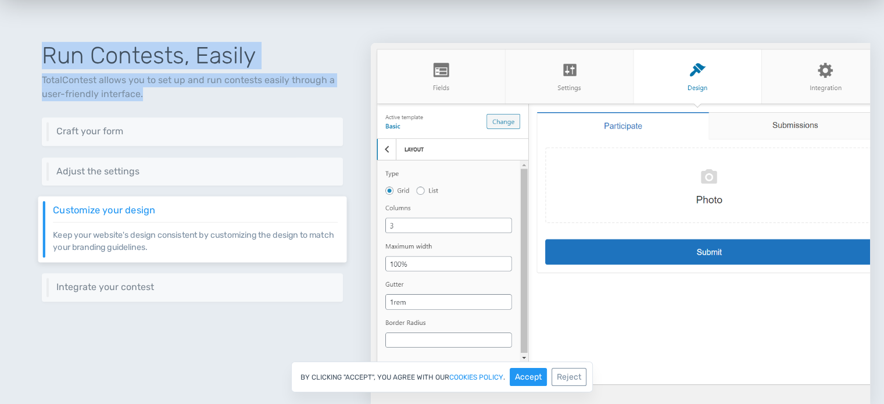 This screenshot has width=884, height=404. Describe the element at coordinates (192, 56) in the screenshot. I see `h1: Run Contests, Easily` at that location.